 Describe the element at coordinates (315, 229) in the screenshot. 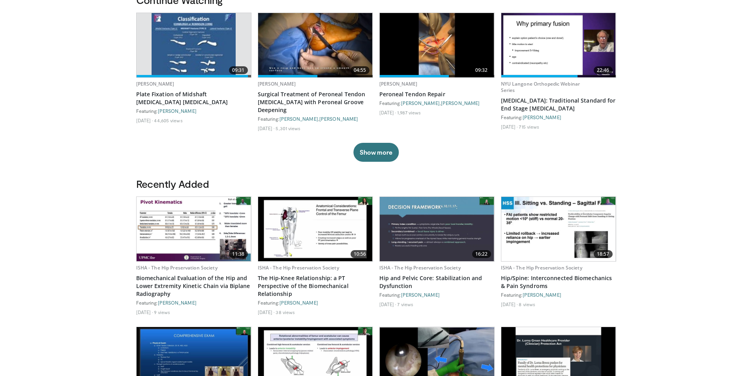

I see `img: 292c1307-4274-4cce-a4ae-b6cd8cf7e8aa.620x360_q85_upscale.jpg` at that location.